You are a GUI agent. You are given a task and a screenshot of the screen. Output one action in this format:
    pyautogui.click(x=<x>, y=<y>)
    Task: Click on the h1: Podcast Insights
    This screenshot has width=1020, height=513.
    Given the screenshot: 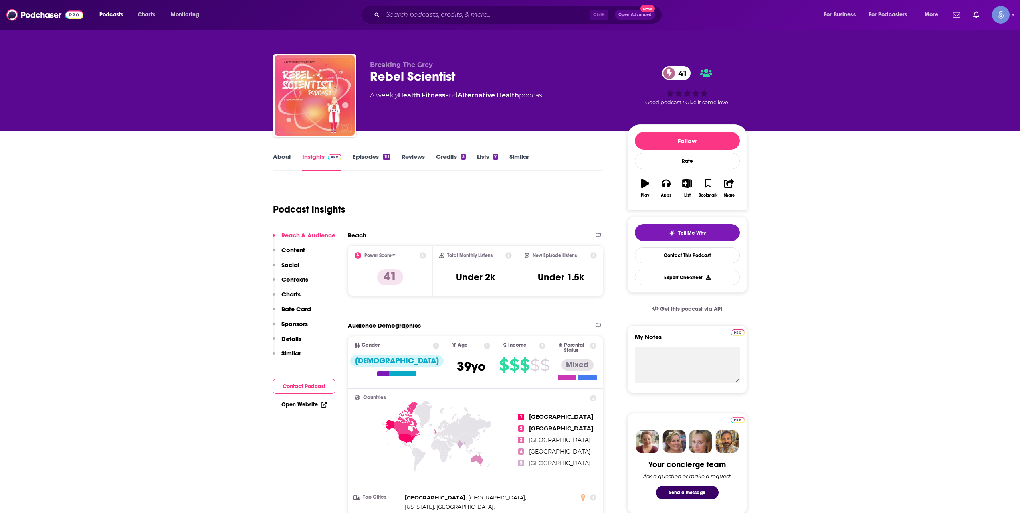 What is the action you would take?
    pyautogui.click(x=309, y=209)
    